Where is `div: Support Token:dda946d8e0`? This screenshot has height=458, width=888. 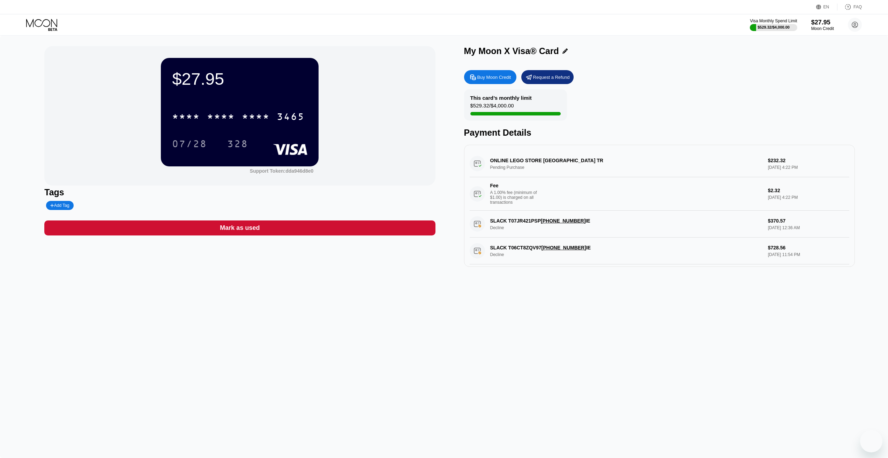
div: Support Token:dda946d8e0 is located at coordinates (282, 171).